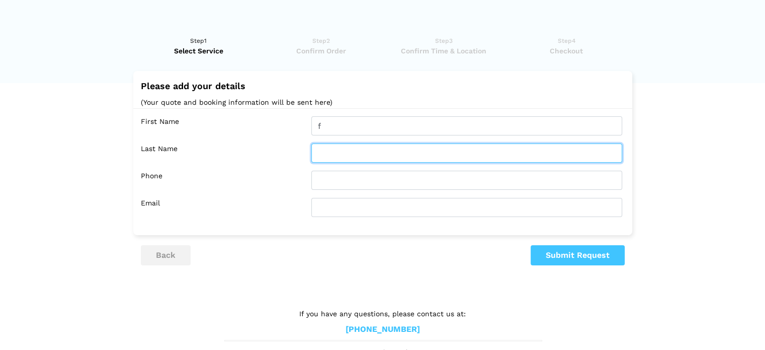 The height and width of the screenshot is (350, 765). What do you see at coordinates (383, 102) in the screenshot?
I see `p: (Your quote and booking information will be sent here)` at bounding box center [383, 102].